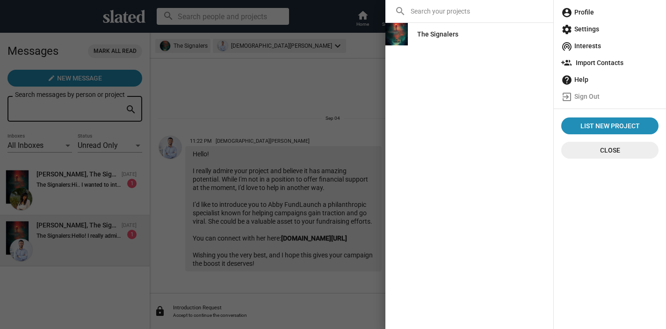 Image resolution: width=666 pixels, height=329 pixels. I want to click on span: Import Contacts, so click(610, 63).